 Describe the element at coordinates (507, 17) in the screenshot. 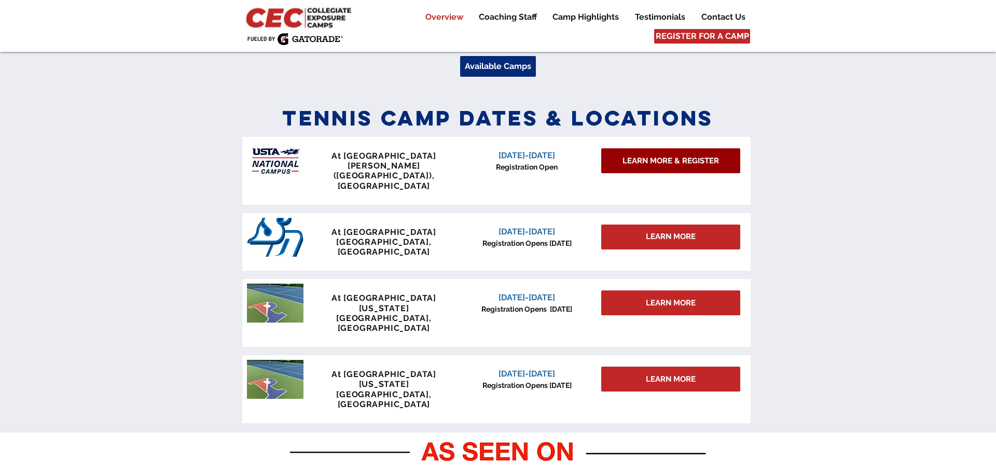

I see `a: Coaching Staff` at that location.